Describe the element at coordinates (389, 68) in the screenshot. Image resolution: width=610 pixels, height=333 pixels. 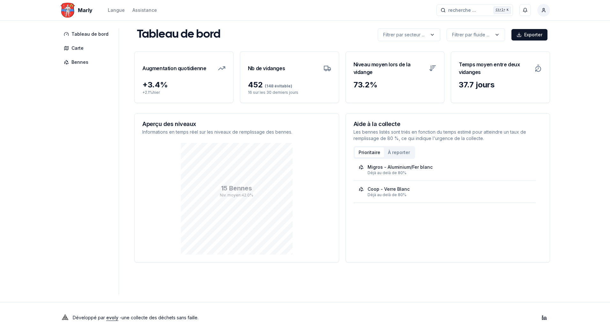
I see `h3: Niveau moyen lors de la vidange` at that location.